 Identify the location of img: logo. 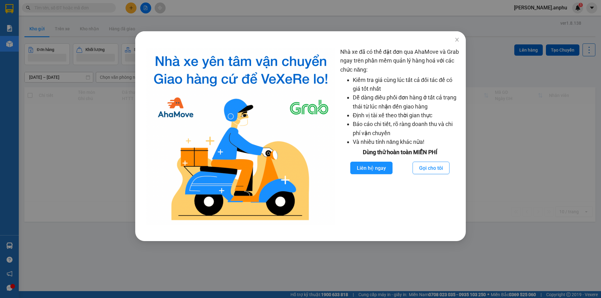
(241, 137).